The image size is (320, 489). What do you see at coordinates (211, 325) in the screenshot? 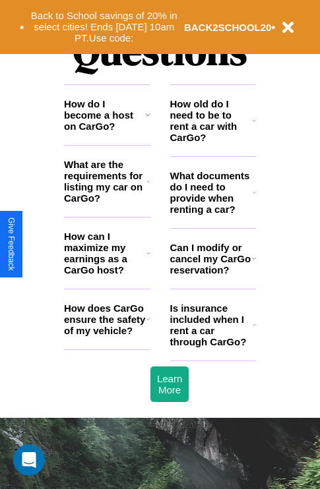
I see `h3: Is insurance included when I rent a car through CarGo?` at bounding box center [211, 325].